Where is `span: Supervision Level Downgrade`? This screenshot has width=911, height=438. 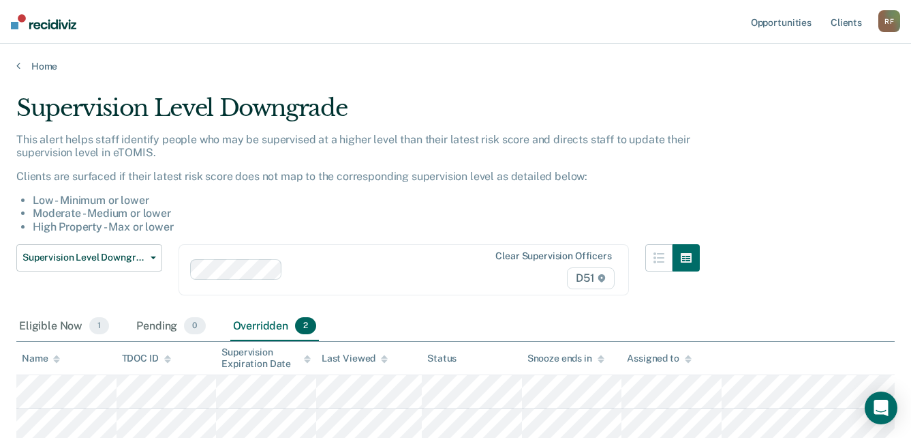
span: Supervision Level Downgrade is located at coordinates (84, 257).